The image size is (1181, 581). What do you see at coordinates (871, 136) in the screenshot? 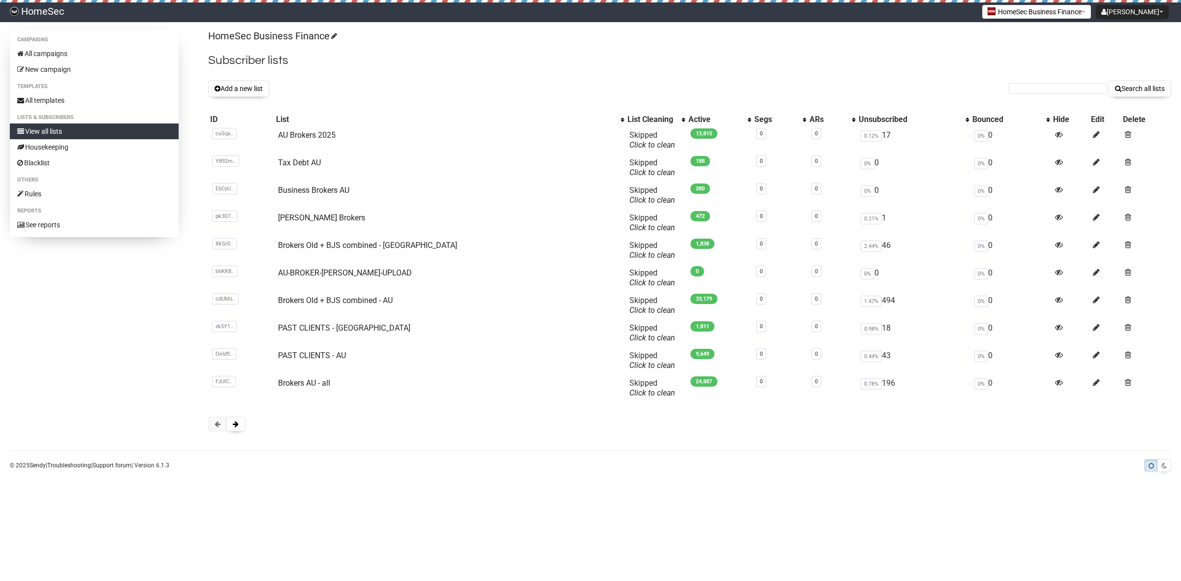
I see `span: 0.12%` at bounding box center [871, 136].